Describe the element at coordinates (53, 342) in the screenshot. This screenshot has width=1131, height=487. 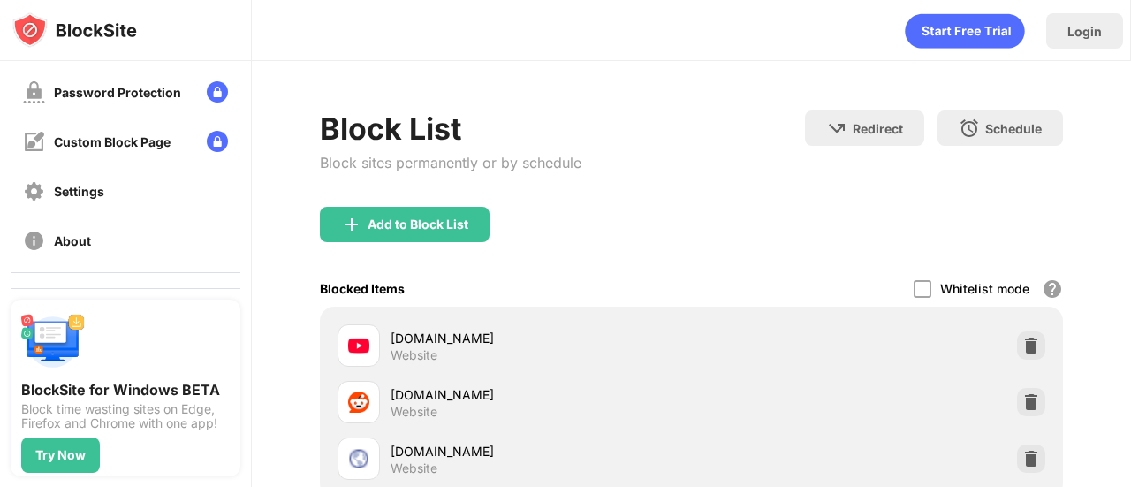
I see `img: push-desktop.svg` at that location.